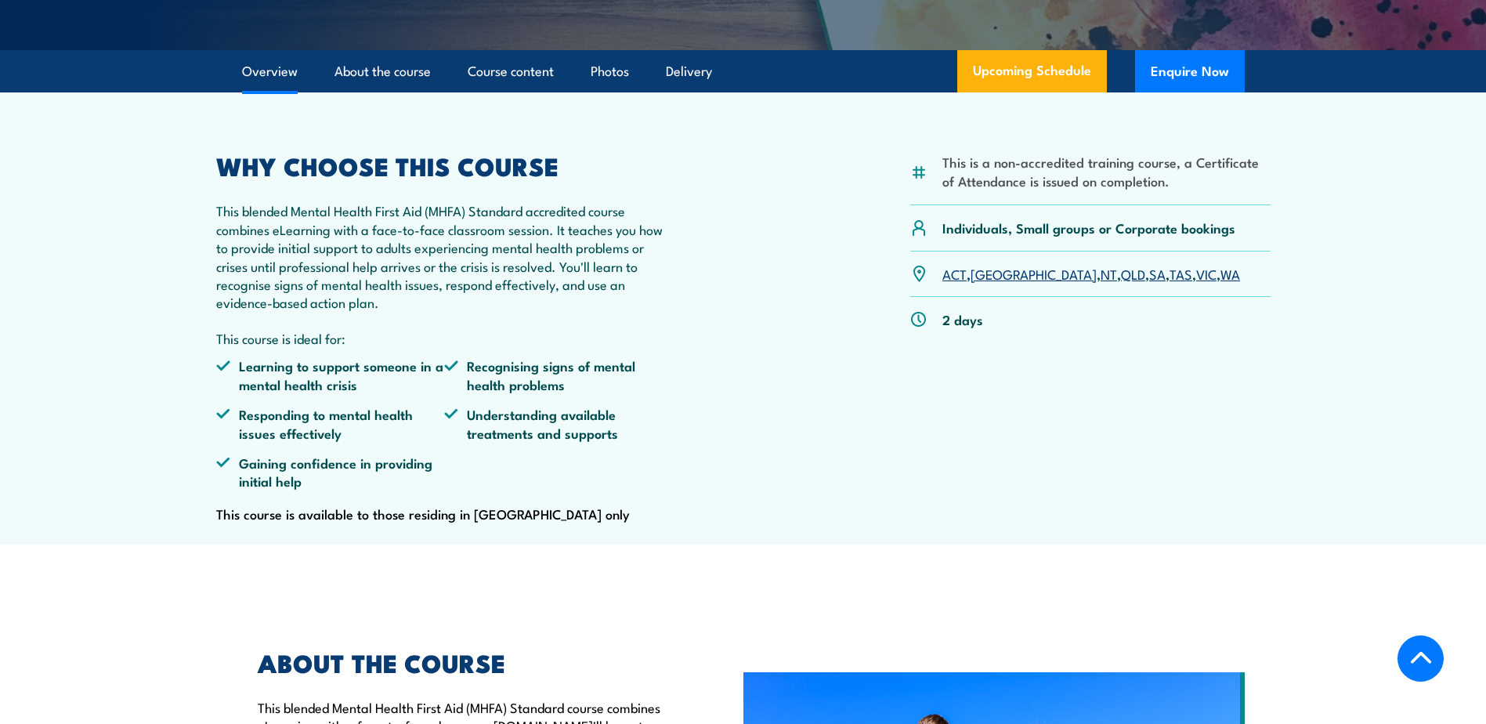 The height and width of the screenshot is (724, 1486). I want to click on p: This blended Mental Health First Aid (MHFA) Standard accredited course combines eLearning with a ..., so click(445, 256).